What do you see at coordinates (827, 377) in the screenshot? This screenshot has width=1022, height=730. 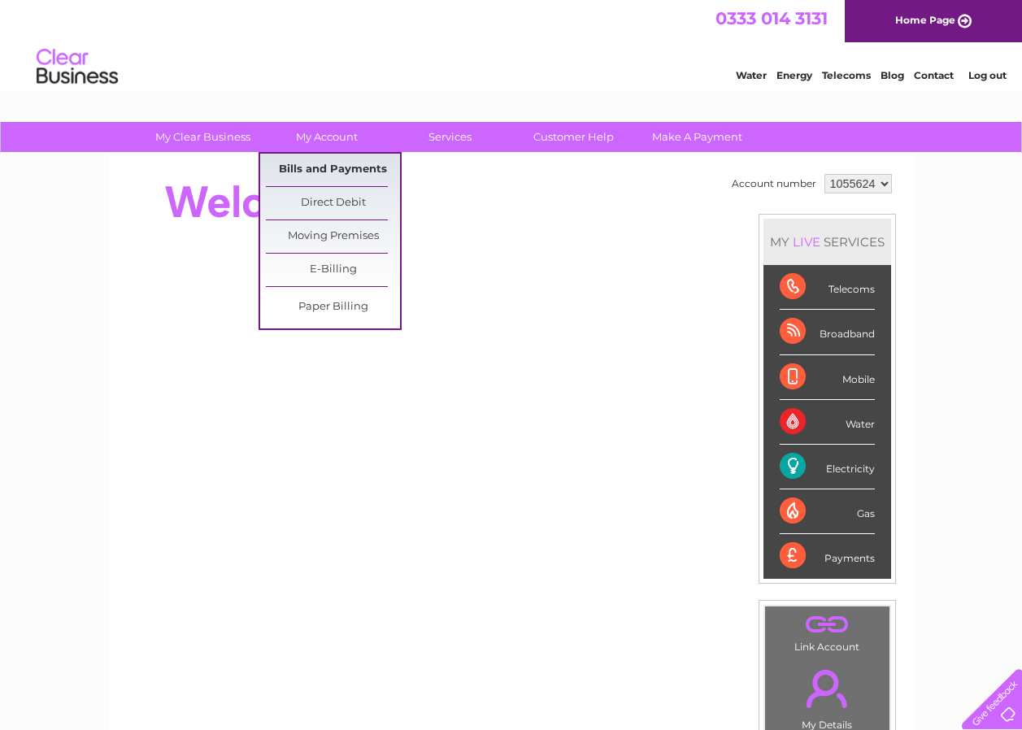 I see `div: Mobile` at bounding box center [827, 377].